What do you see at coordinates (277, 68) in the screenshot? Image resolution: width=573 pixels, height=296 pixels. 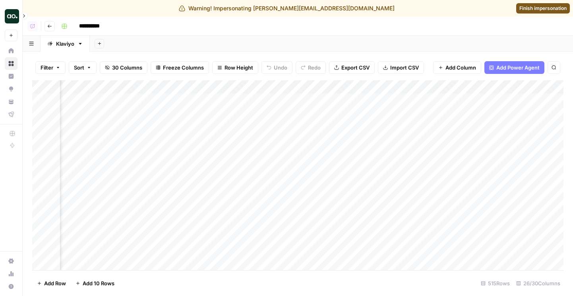 I see `button: Undo` at bounding box center [277, 68].